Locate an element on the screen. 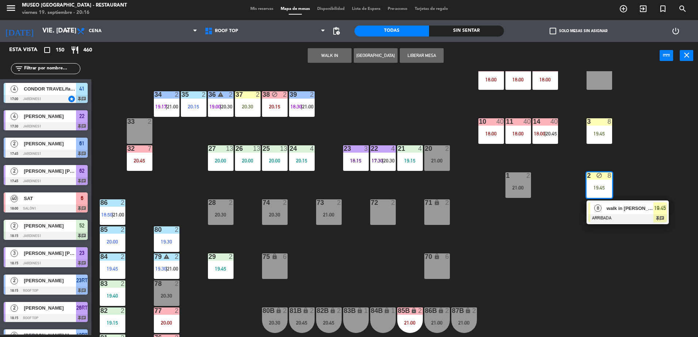 Image resolution: width=698 pixels, height=337 pixels. span: 18:50 is located at coordinates (107, 215).